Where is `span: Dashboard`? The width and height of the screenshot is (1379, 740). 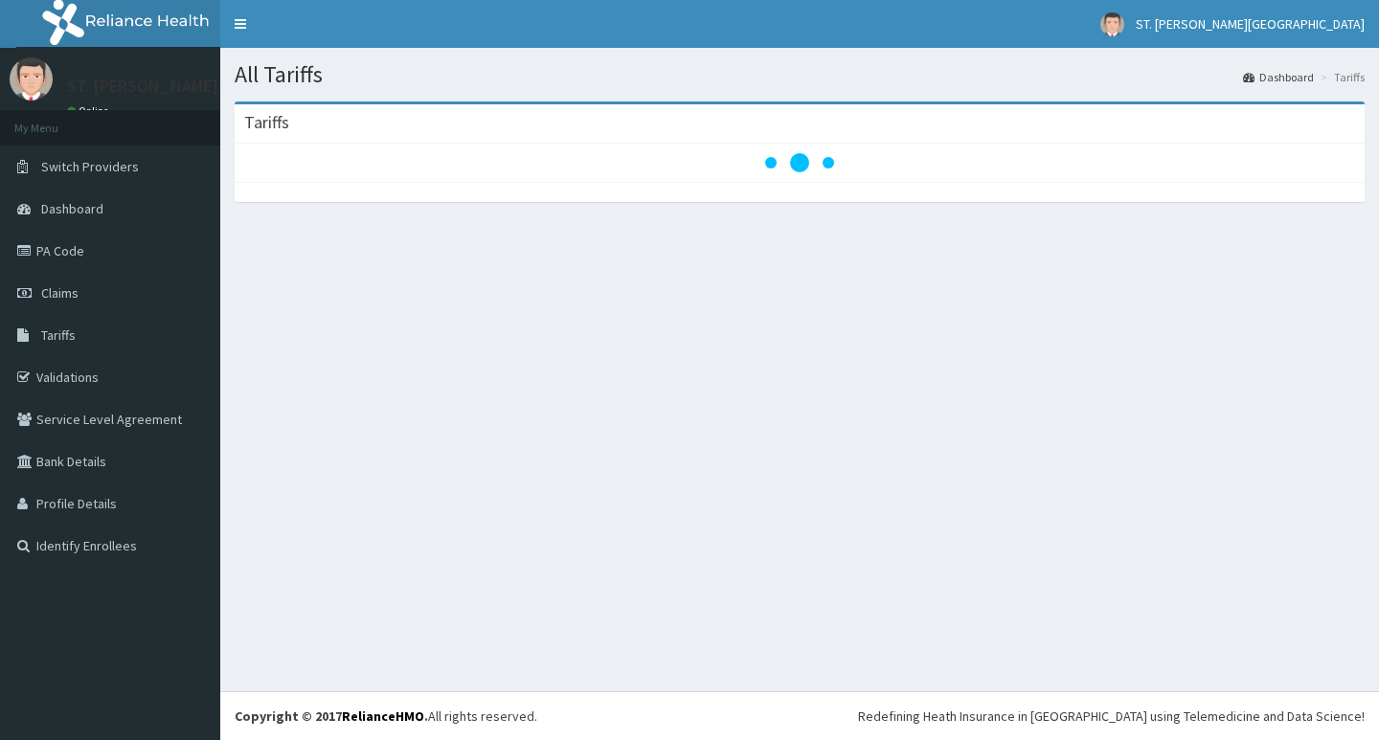 span: Dashboard is located at coordinates (72, 209).